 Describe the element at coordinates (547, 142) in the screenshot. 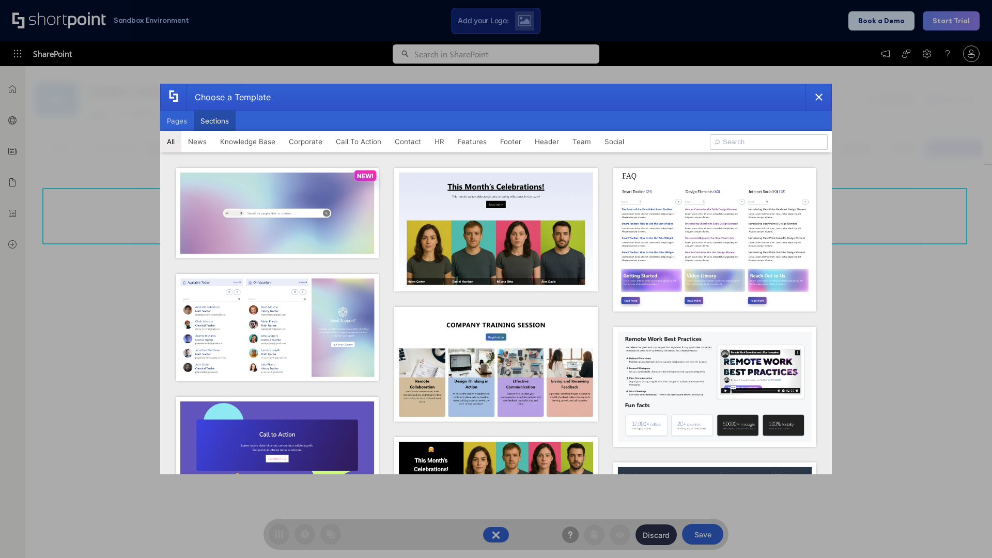

I see `button: Header` at that location.